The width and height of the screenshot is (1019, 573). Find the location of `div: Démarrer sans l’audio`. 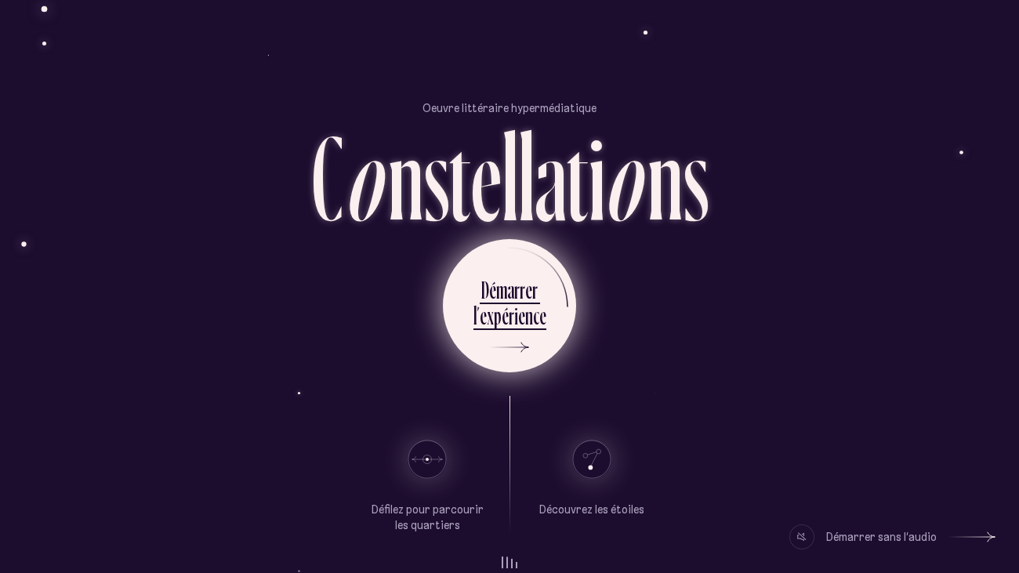

div: Démarrer sans l’audio is located at coordinates (881, 537).